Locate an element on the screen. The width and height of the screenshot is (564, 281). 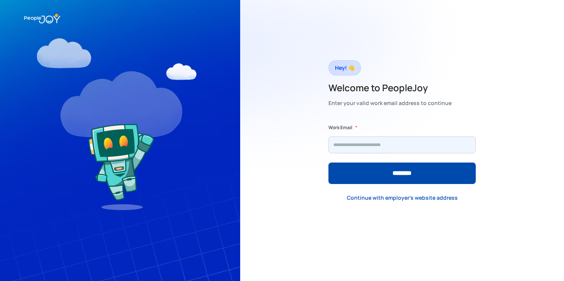
label: Work Email is located at coordinates (340, 128).